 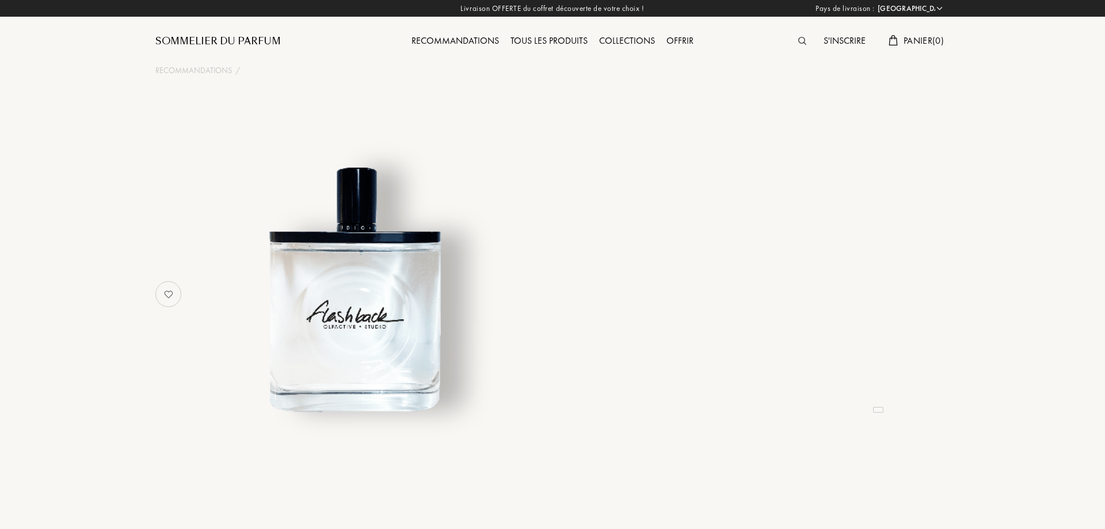 What do you see at coordinates (844, 41) in the screenshot?
I see `div: S'inscrire` at bounding box center [844, 41].